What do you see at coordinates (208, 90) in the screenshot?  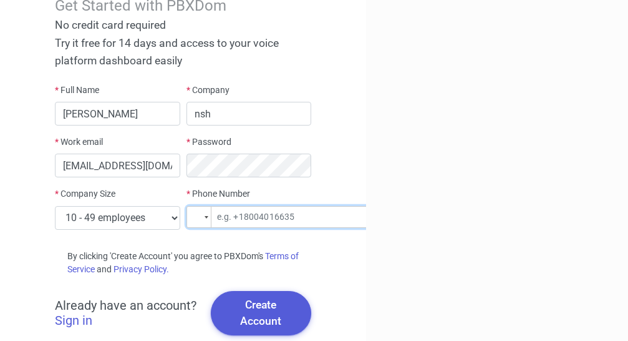 I see `label: Company` at bounding box center [208, 90].